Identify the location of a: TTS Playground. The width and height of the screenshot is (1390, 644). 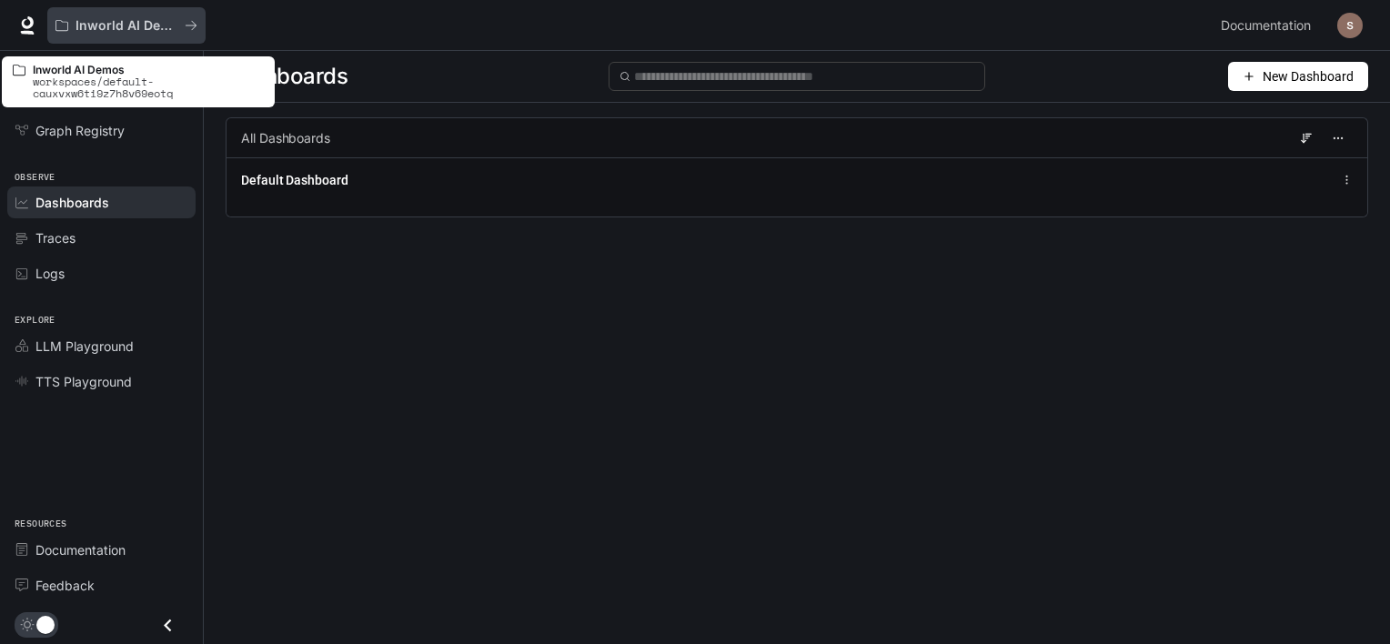
(101, 381).